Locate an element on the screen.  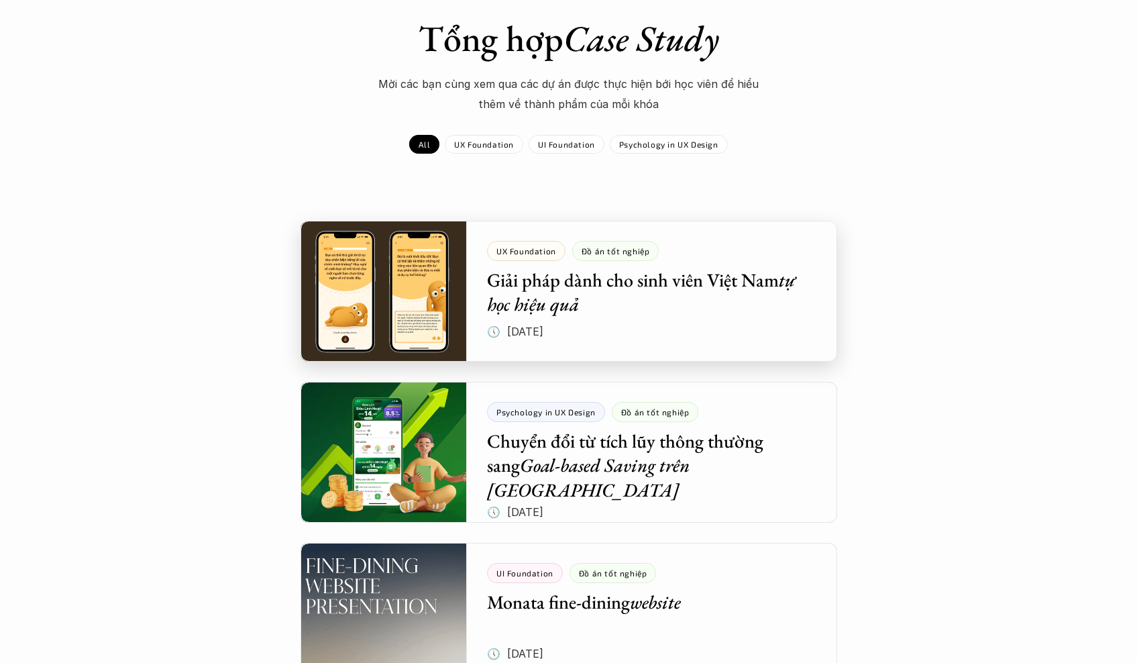
p: All is located at coordinates (424, 144).